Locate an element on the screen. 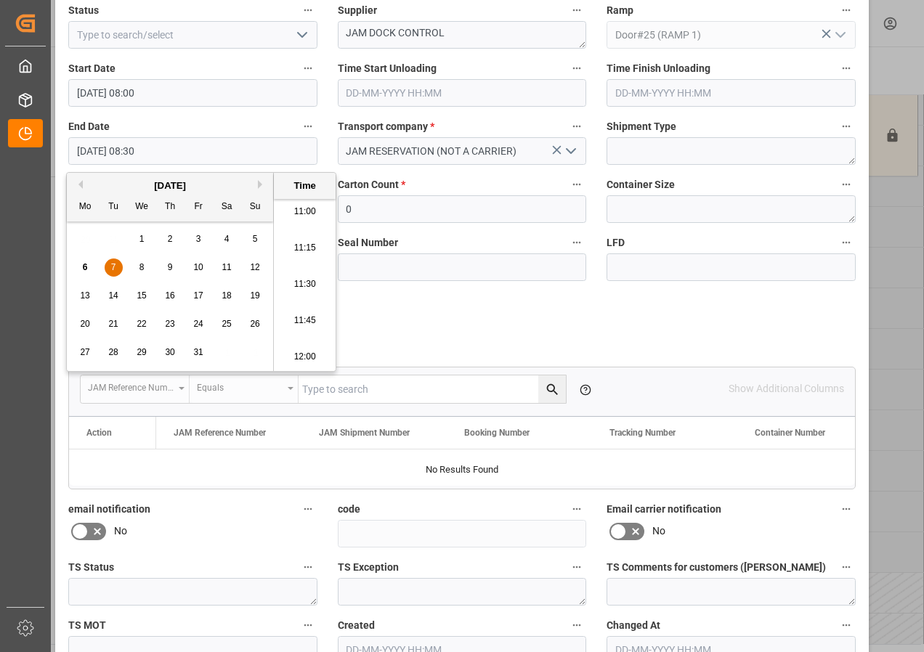 The width and height of the screenshot is (924, 652). button: Carton Count * is located at coordinates (577, 184).